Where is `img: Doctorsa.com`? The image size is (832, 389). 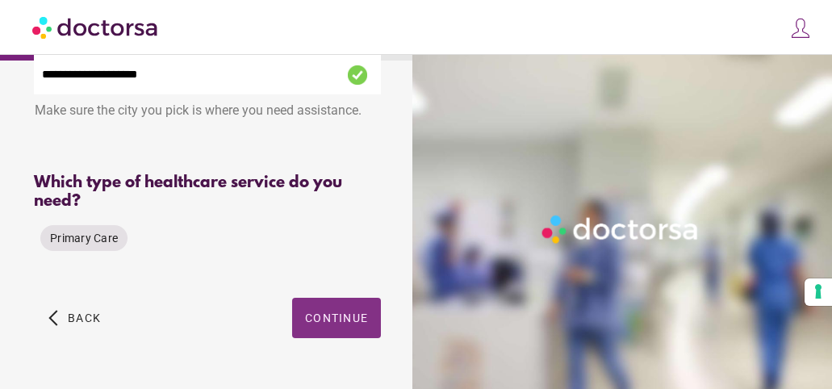 img: Doctorsa.com is located at coordinates (96, 27).